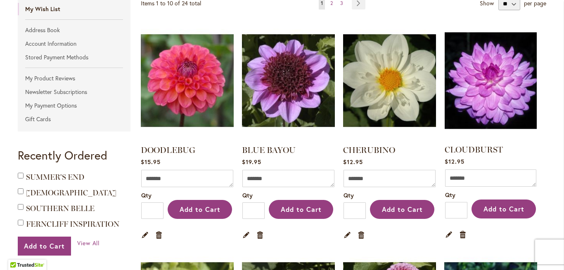  Describe the element at coordinates (88, 243) in the screenshot. I see `a: View All` at that location.